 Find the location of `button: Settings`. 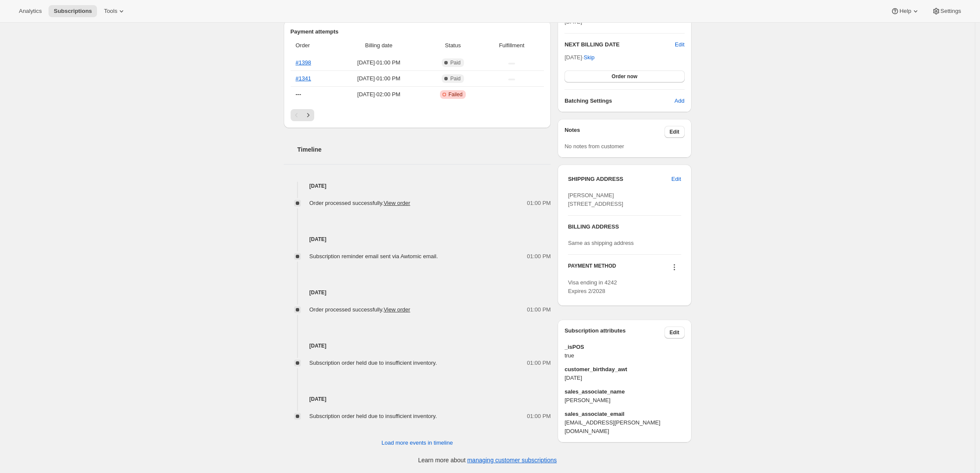

button: Settings is located at coordinates (947, 11).